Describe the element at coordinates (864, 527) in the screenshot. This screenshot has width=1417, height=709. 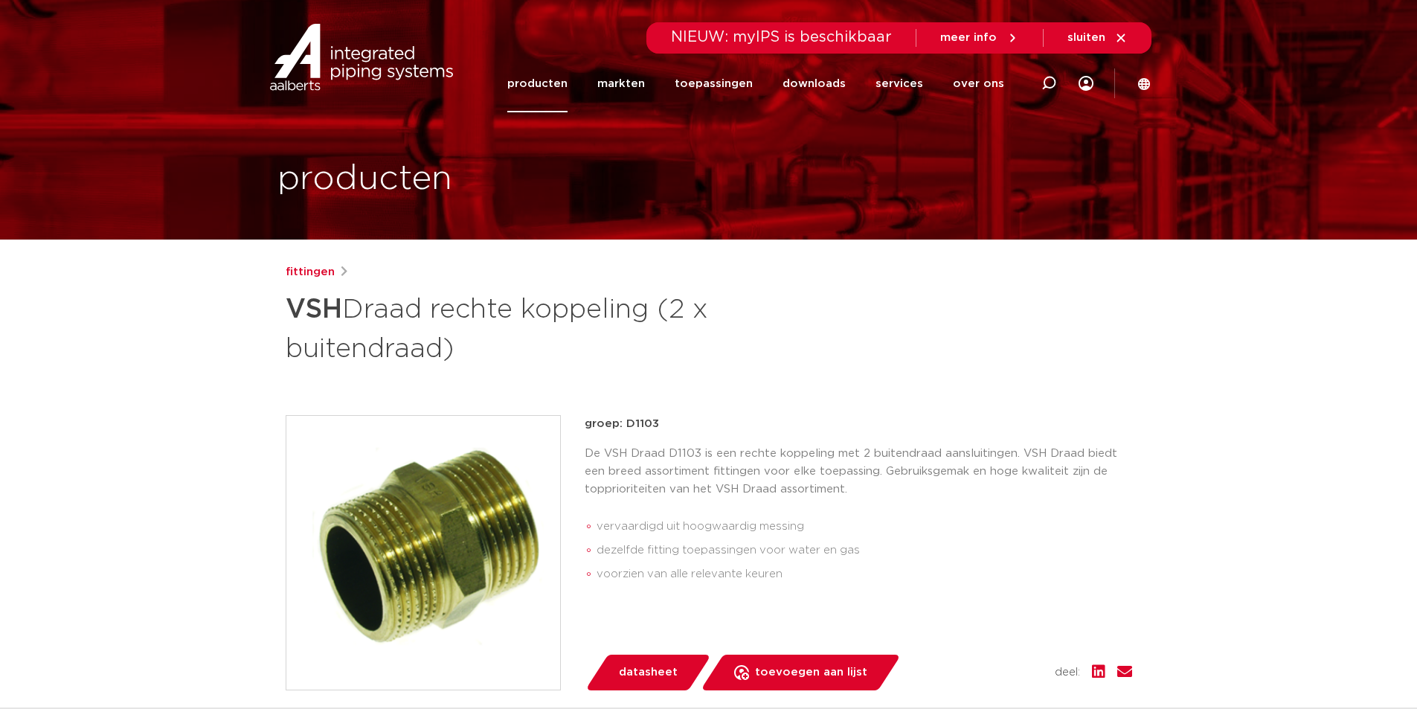
I see `li: vervaardigd uit hoogwaardig messing` at that location.